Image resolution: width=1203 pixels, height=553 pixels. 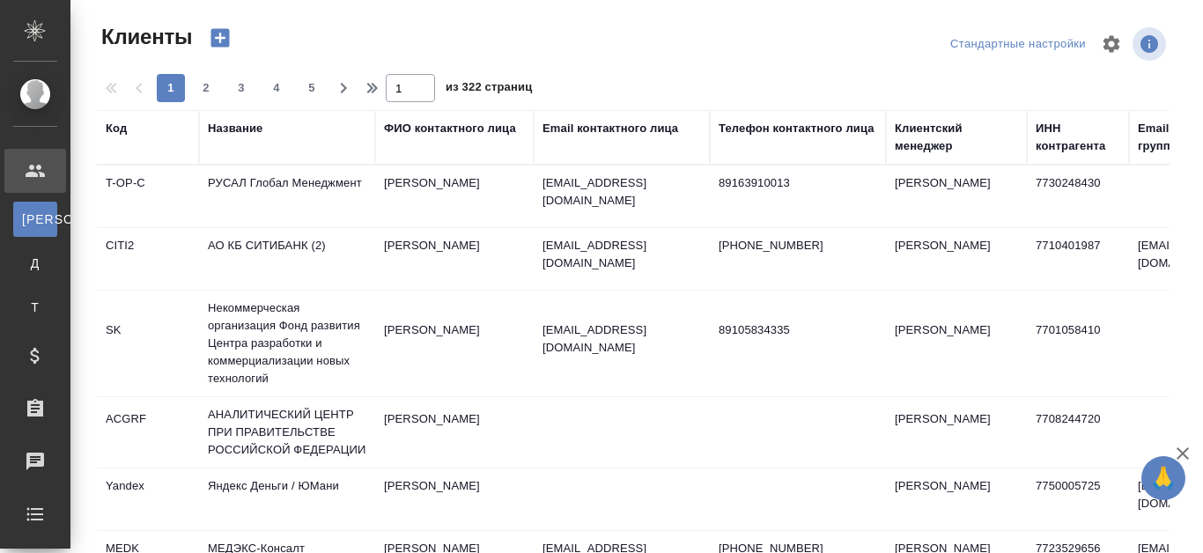 I want to click on td: 7730248430, so click(x=1078, y=196).